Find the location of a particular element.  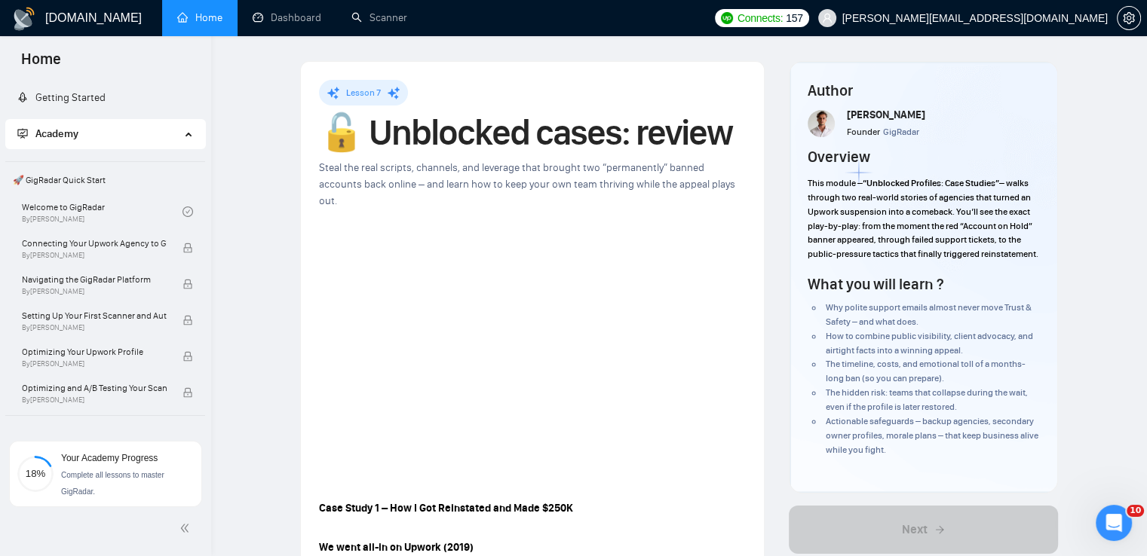

span: Founder is located at coordinates (863, 132).